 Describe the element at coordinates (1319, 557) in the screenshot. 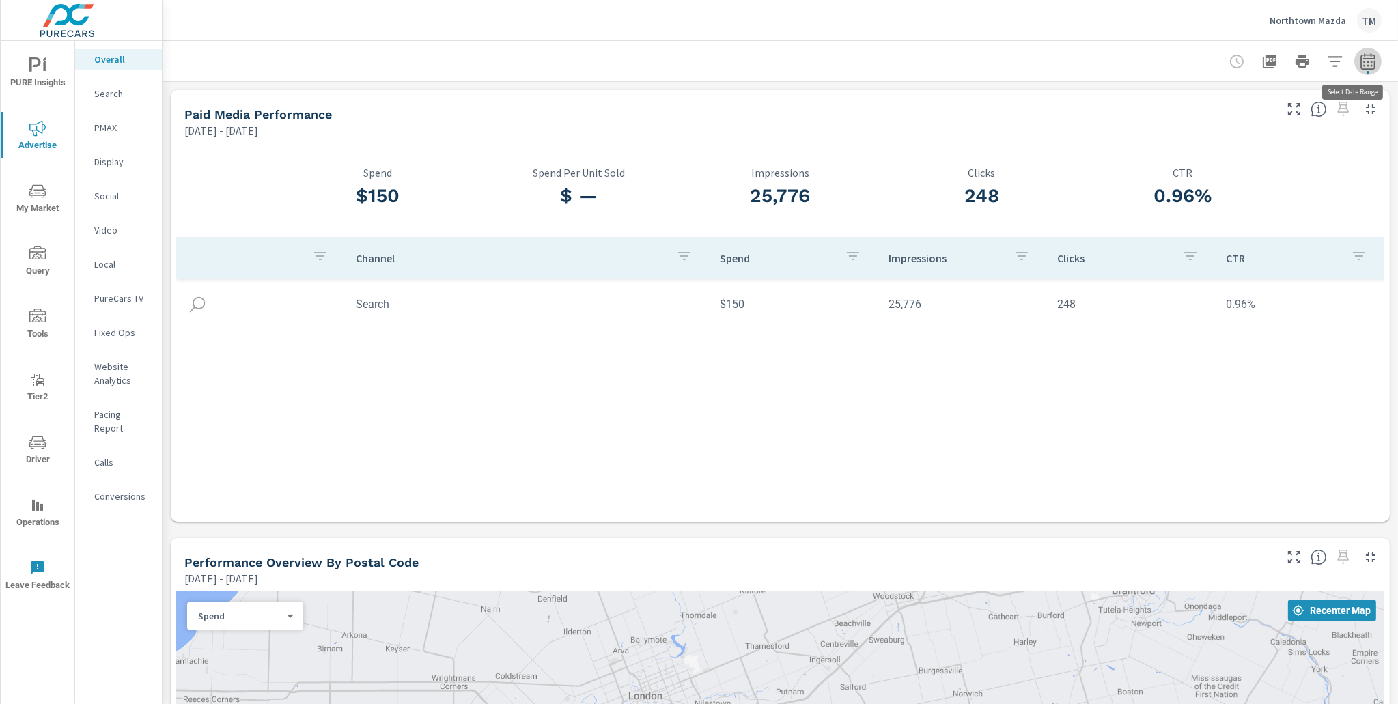

I see `span: Understand performance data by postal code. Individual postal codes can be selected and expanded ...` at that location.